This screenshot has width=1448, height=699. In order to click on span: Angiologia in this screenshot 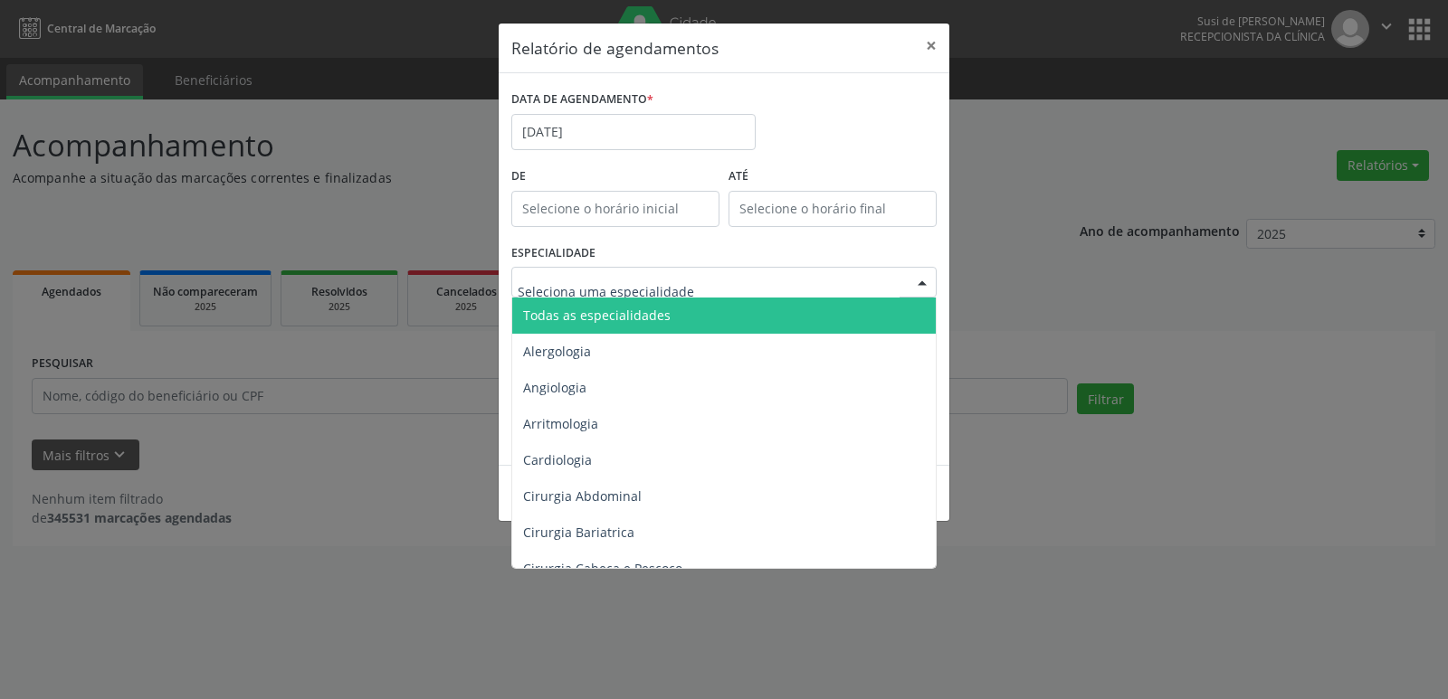, I will do `click(555, 387)`.